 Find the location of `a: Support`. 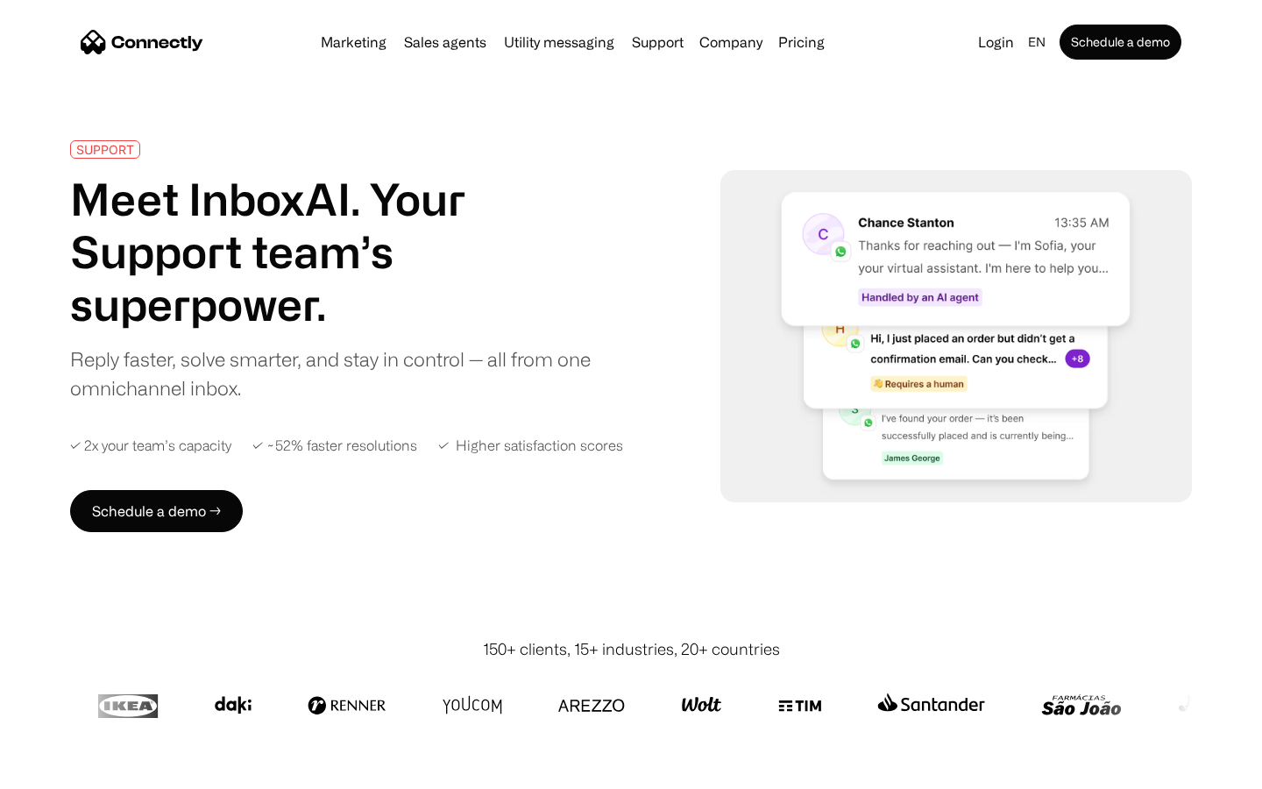

a: Support is located at coordinates (657, 42).